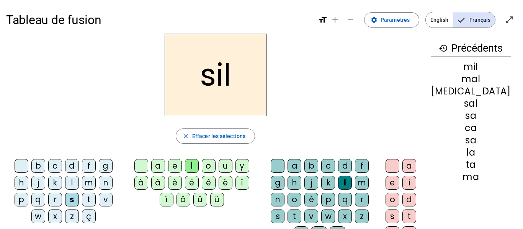  Describe the element at coordinates (217, 200) in the screenshot. I see `div: ü` at that location.